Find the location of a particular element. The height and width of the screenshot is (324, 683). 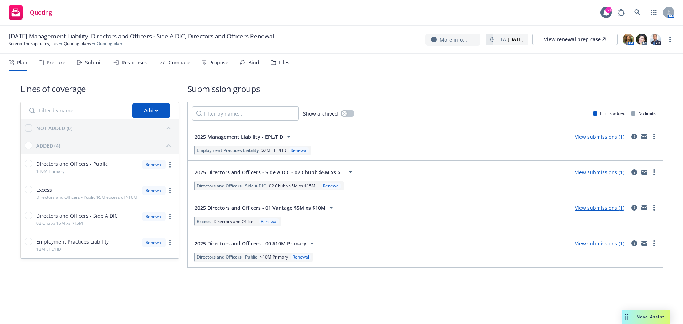

div: Add is located at coordinates (151, 111).